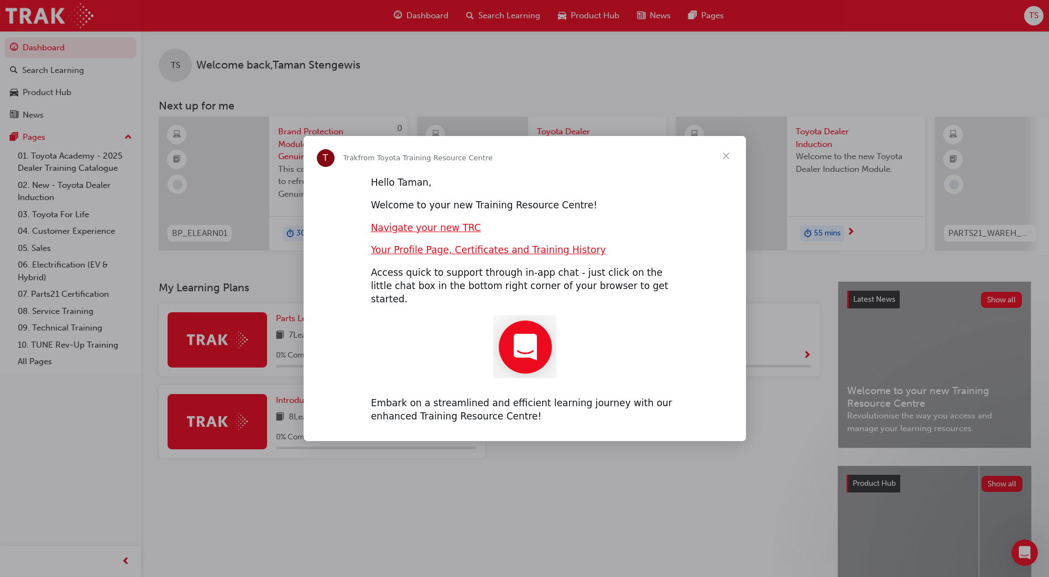 The width and height of the screenshot is (1049, 577). What do you see at coordinates (488, 250) in the screenshot?
I see `a: Your Profile Page, Certificates and Training History` at bounding box center [488, 250].